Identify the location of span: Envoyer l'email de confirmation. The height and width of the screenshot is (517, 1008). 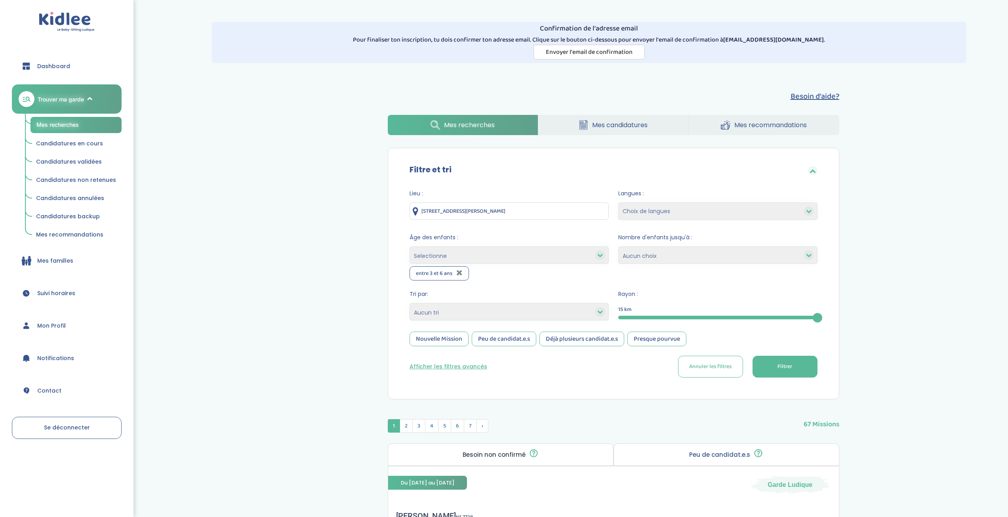
(589, 52).